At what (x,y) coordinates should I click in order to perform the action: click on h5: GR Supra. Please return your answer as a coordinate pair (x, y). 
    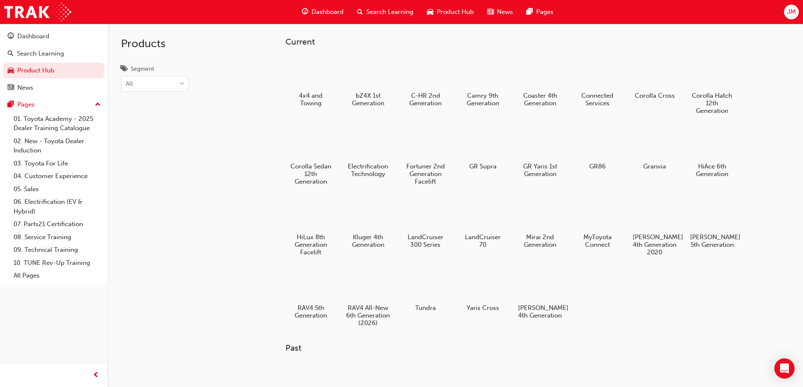
    Looking at the image, I should click on (483, 167).